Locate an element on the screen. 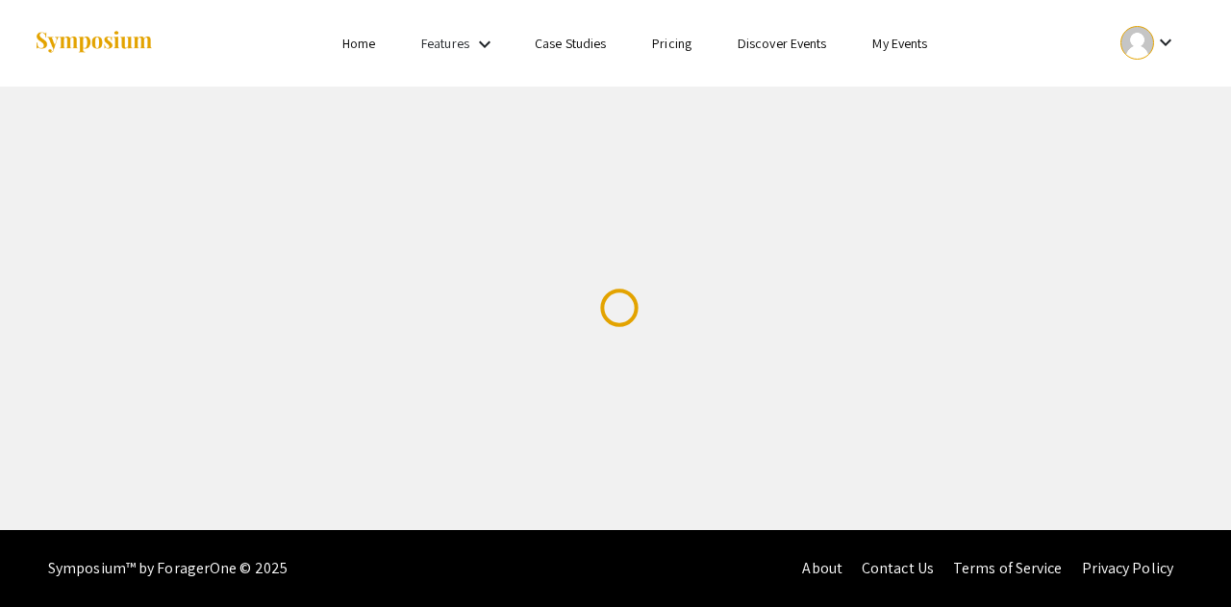  button: Expand account dropdown is located at coordinates (1148, 42).